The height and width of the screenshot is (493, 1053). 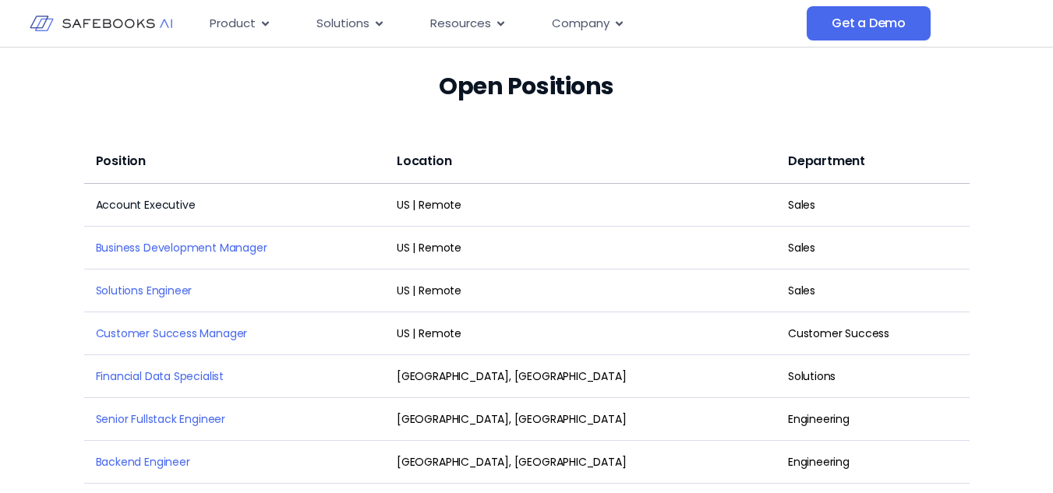 I want to click on a: Senior Fullstack Engineer, so click(x=161, y=419).